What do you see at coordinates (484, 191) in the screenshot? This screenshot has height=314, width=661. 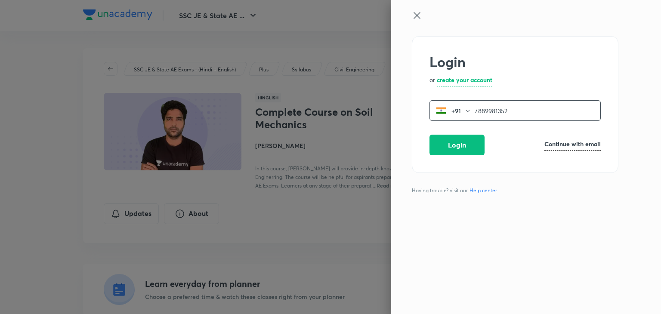 I see `a: Help center` at bounding box center [484, 191].